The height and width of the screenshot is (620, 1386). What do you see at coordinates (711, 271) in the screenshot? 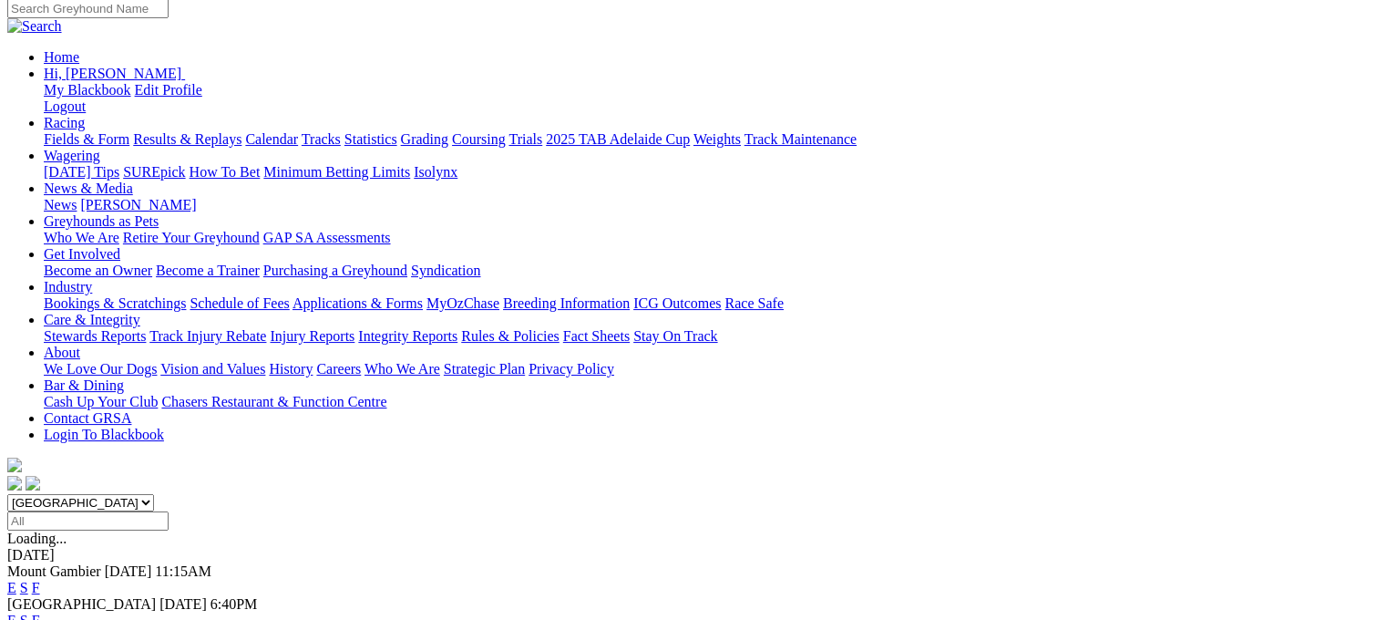
I see `div: Get Involved` at bounding box center [711, 271].